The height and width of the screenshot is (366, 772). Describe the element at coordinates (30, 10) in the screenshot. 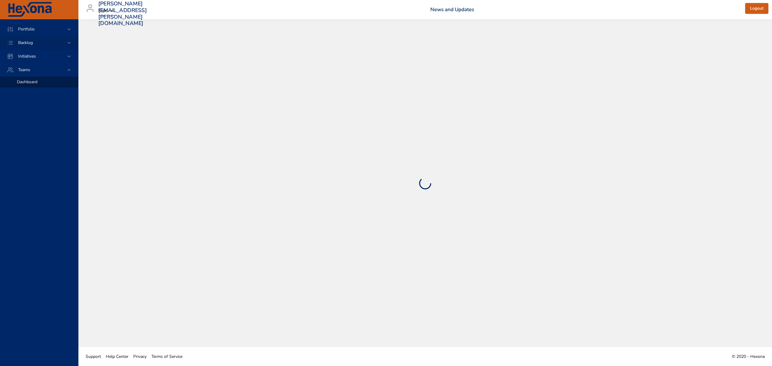

I see `img: Hexona` at that location.